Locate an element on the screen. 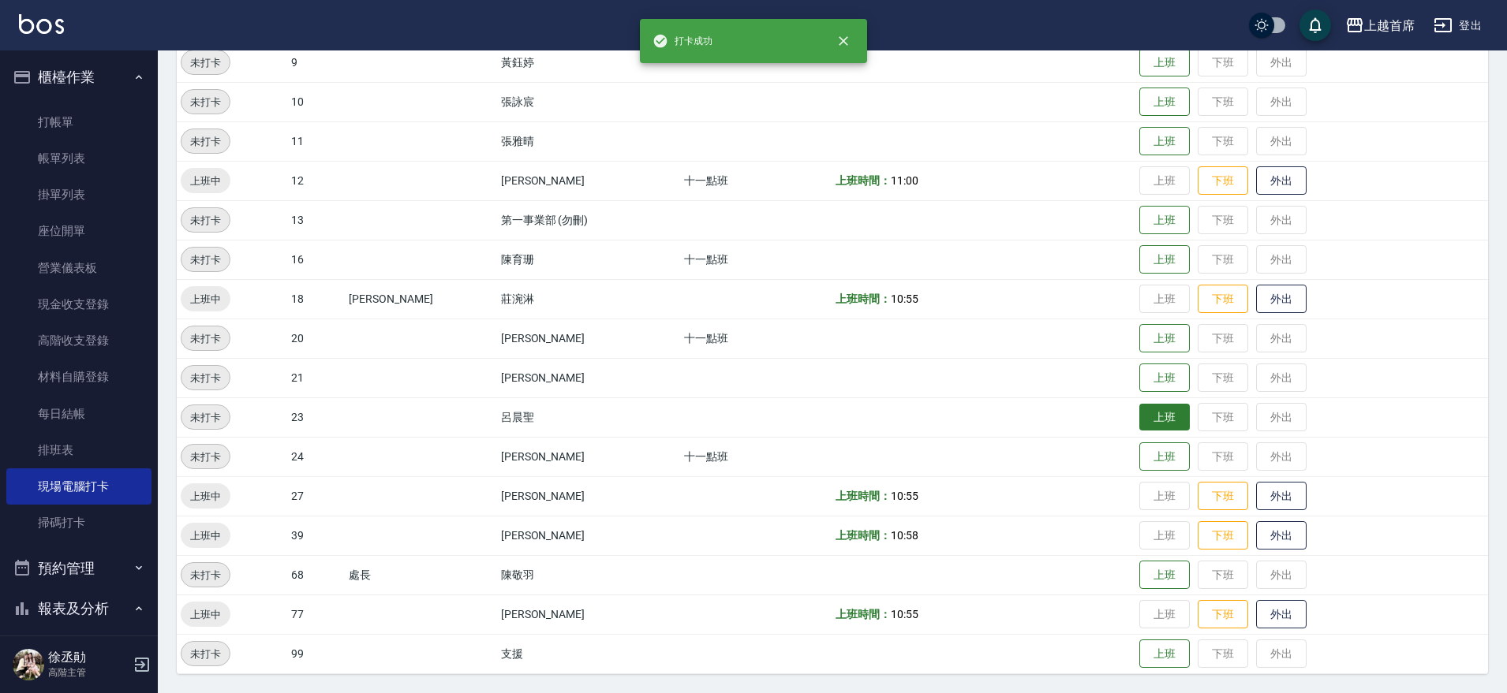 The width and height of the screenshot is (1507, 693). a: 高階收支登錄 is located at coordinates (79, 341).